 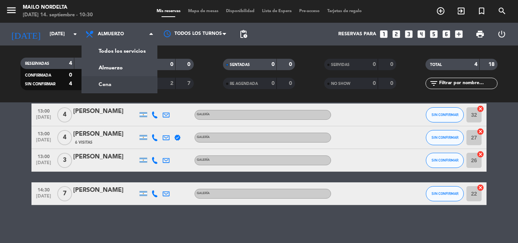 I want to click on span: Pre-acceso, so click(x=309, y=11).